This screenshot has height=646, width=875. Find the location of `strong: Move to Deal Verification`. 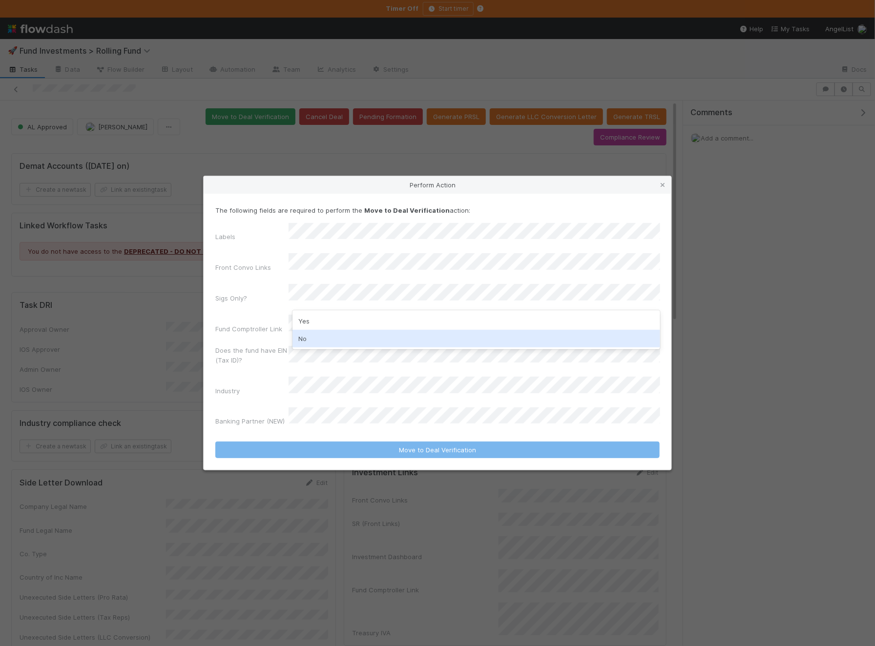

strong: Move to Deal Verification is located at coordinates (407, 210).